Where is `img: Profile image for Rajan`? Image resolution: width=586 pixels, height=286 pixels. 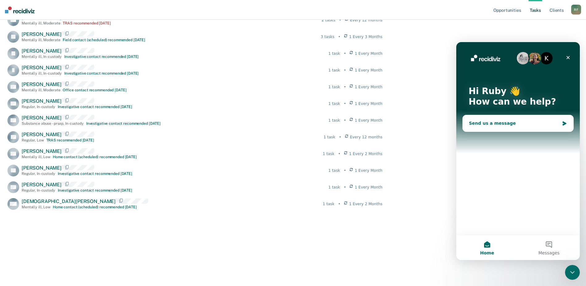
img: Profile image for Rajan is located at coordinates (78, 16).